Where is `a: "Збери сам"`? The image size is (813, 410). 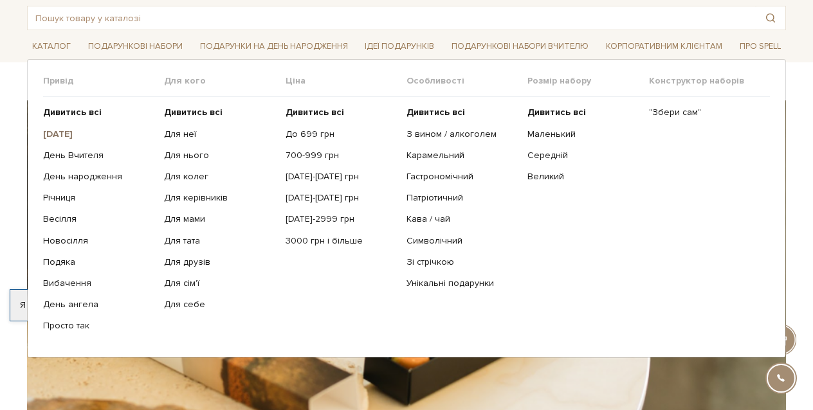
a: "Збери сам" is located at coordinates (704, 113).